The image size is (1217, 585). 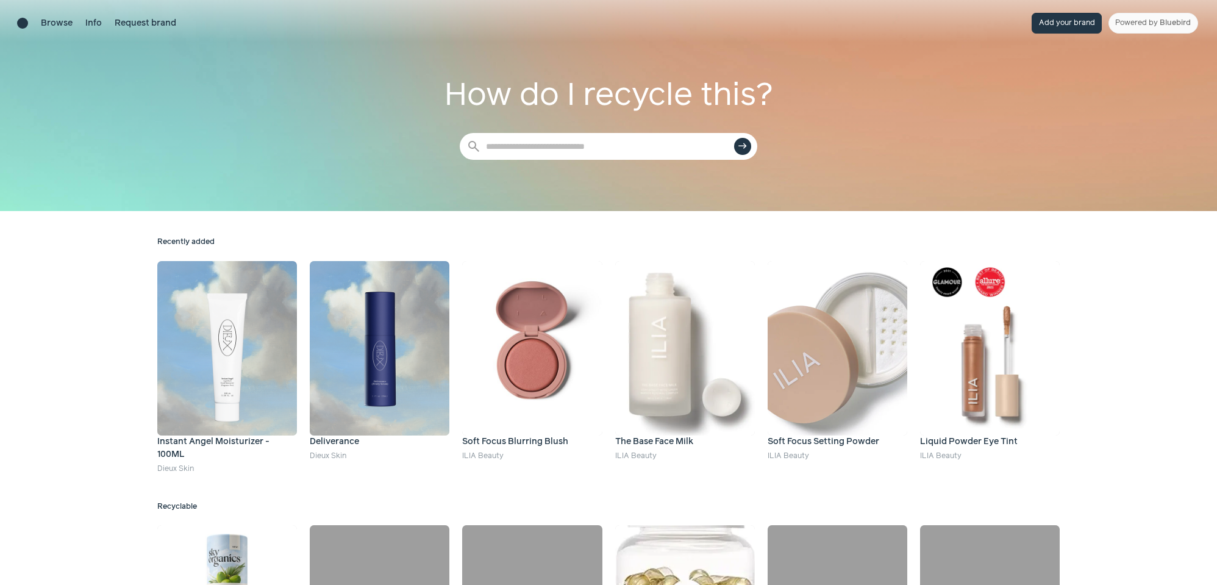 I want to click on span: Bluebird, so click(x=1175, y=23).